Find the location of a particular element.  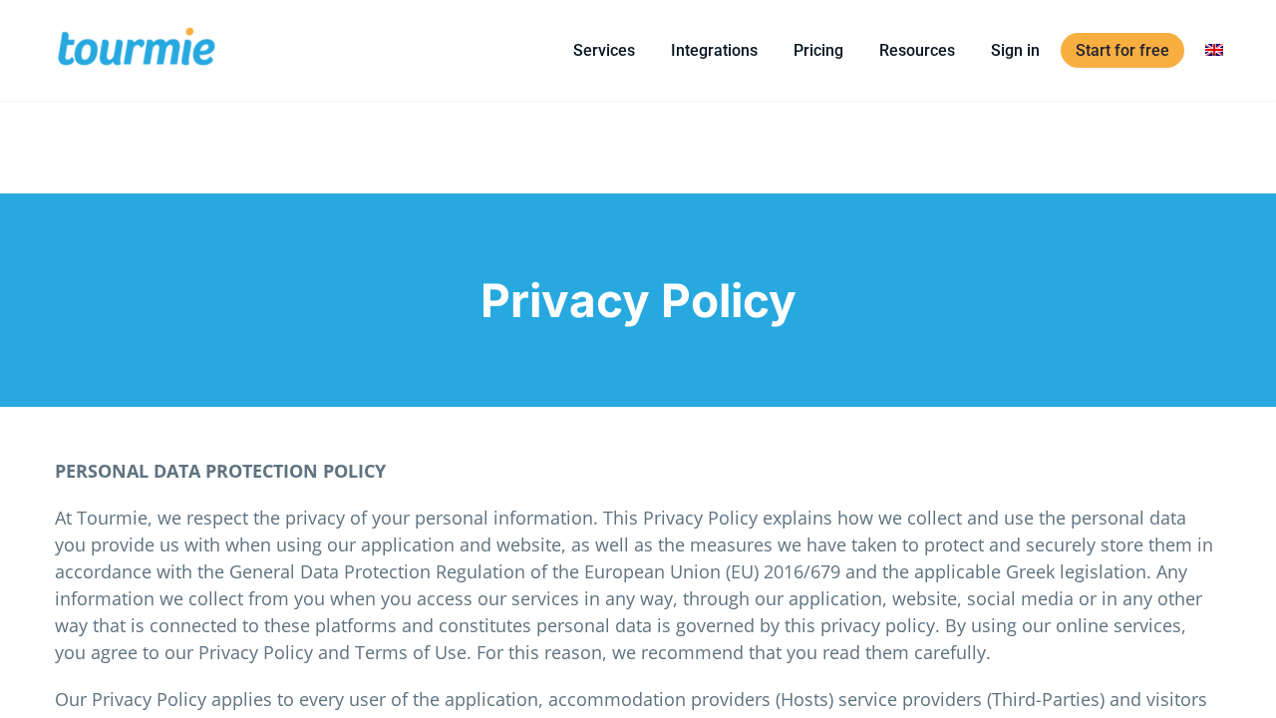

a: Integrations is located at coordinates (714, 50).